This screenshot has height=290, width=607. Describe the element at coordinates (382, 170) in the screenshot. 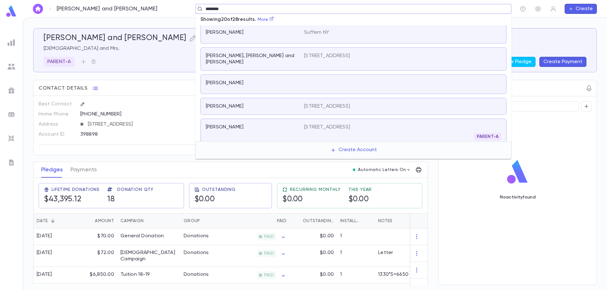

I see `p: Automatic Letters On` at that location.